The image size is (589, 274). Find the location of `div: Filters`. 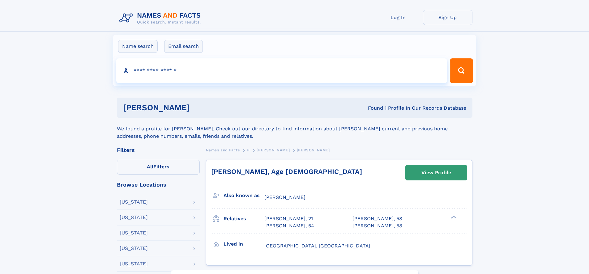

div: Filters is located at coordinates (158, 150).